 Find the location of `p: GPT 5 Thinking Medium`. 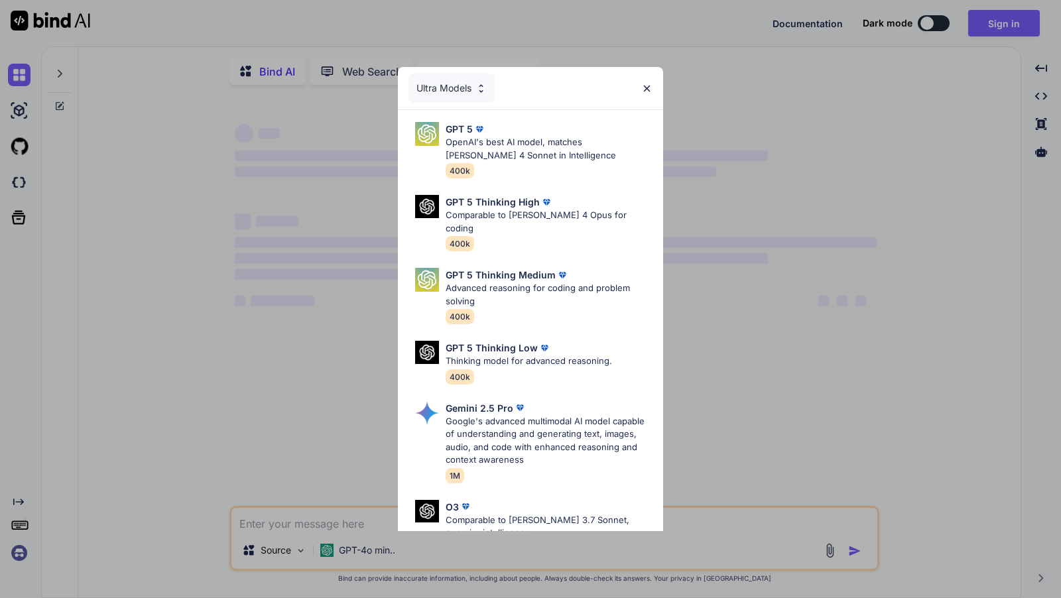

p: GPT 5 Thinking Medium is located at coordinates (501, 275).